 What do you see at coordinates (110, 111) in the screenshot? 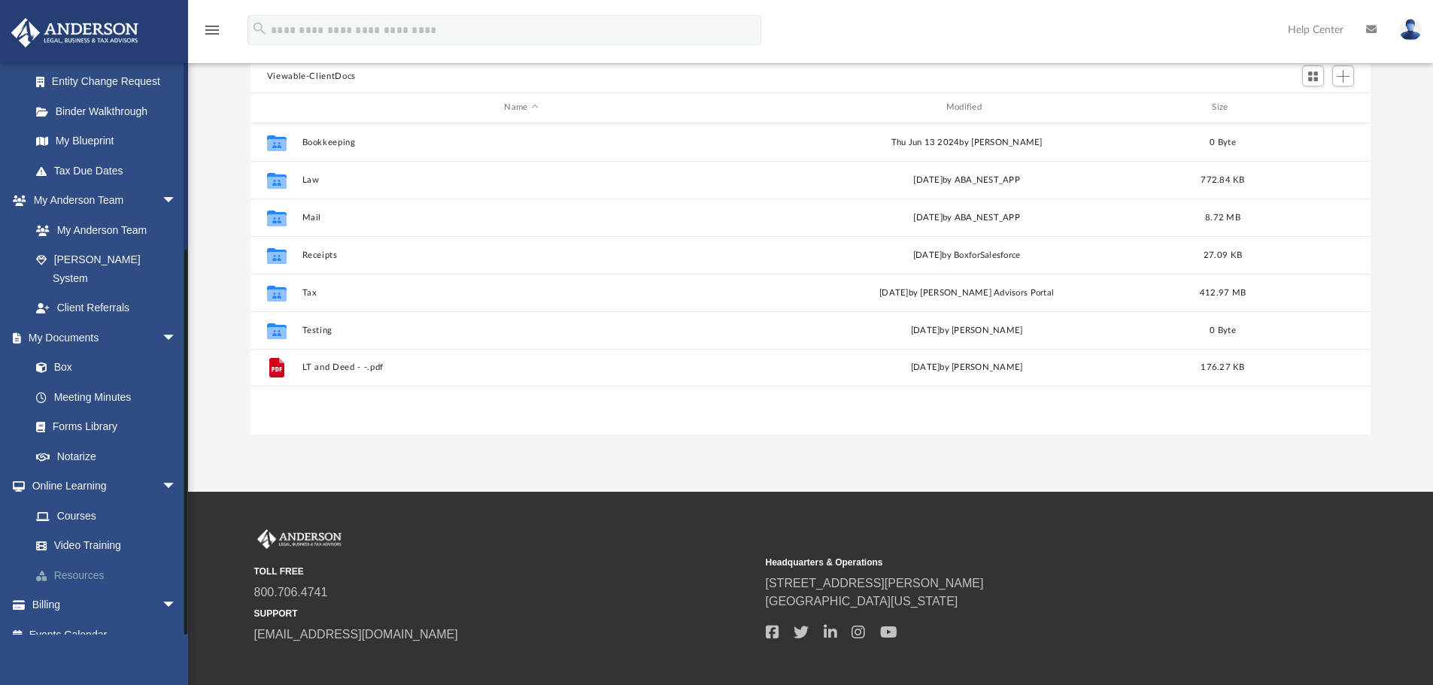
I see `a: Binder Walkthrough` at bounding box center [110, 111].